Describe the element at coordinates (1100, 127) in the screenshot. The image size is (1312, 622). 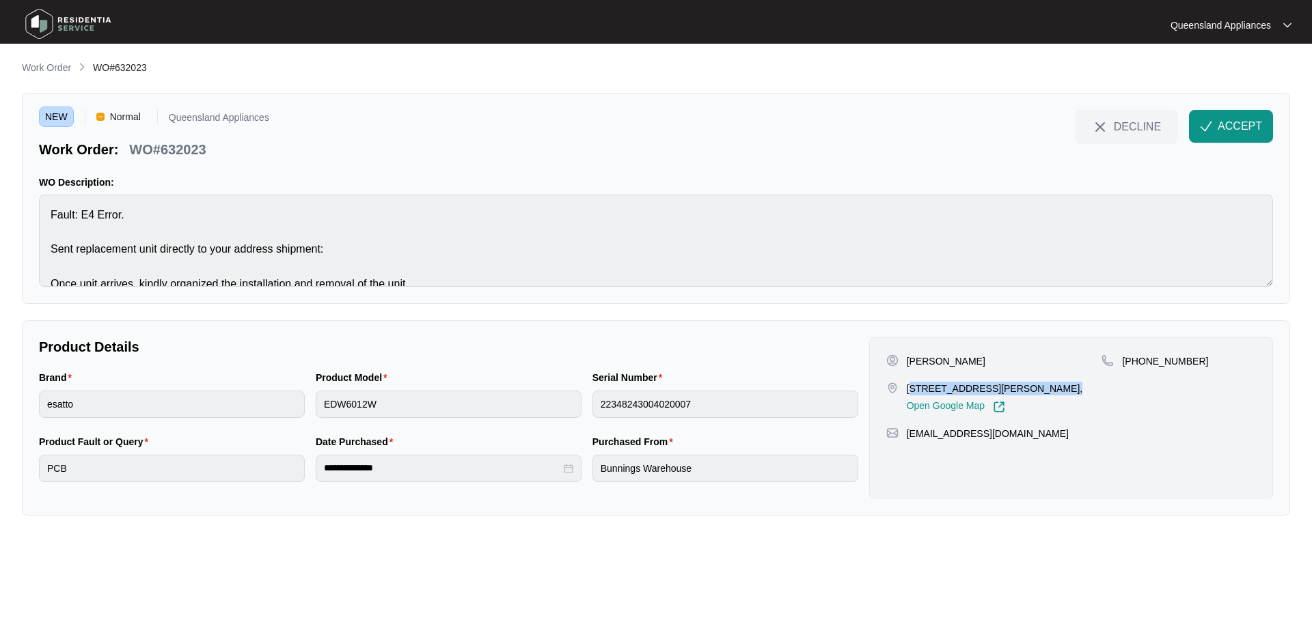
I see `img: close-Icon` at that location.